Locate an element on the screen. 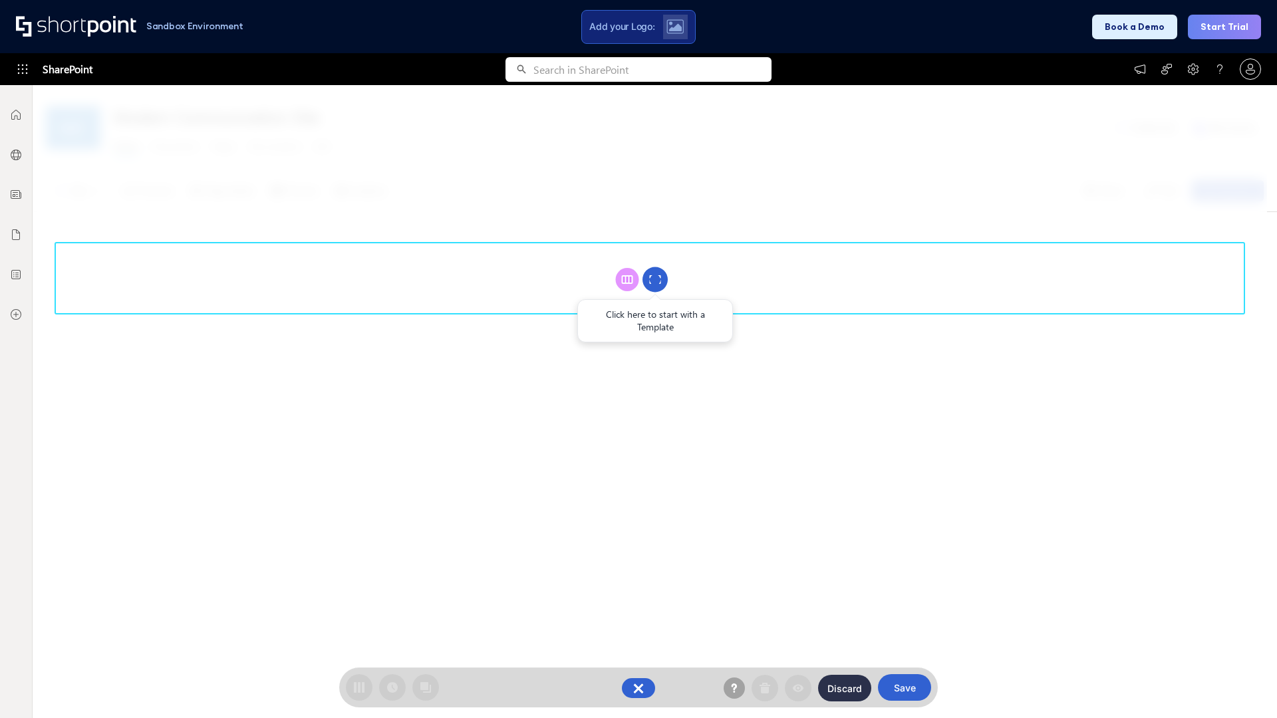  button: Save is located at coordinates (904, 688).